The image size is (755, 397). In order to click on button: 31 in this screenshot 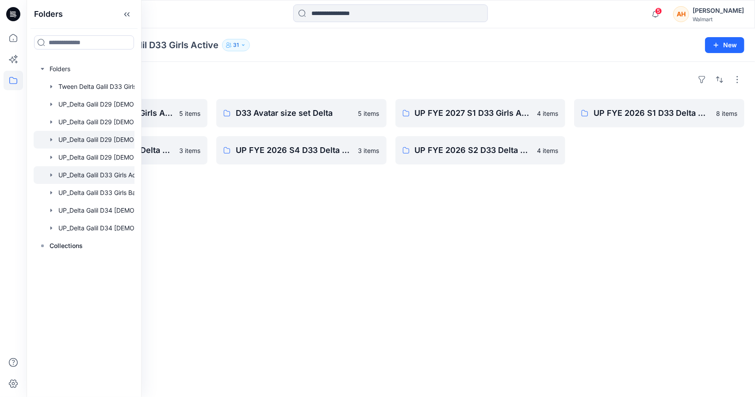, I will do `click(236, 45)`.